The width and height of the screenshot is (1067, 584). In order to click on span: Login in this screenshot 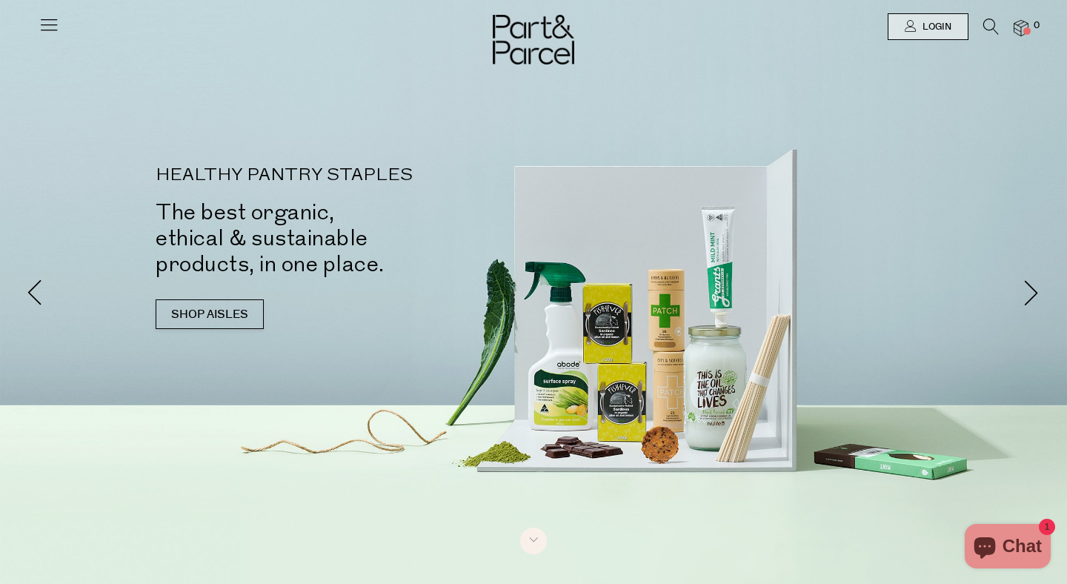, I will do `click(935, 27)`.